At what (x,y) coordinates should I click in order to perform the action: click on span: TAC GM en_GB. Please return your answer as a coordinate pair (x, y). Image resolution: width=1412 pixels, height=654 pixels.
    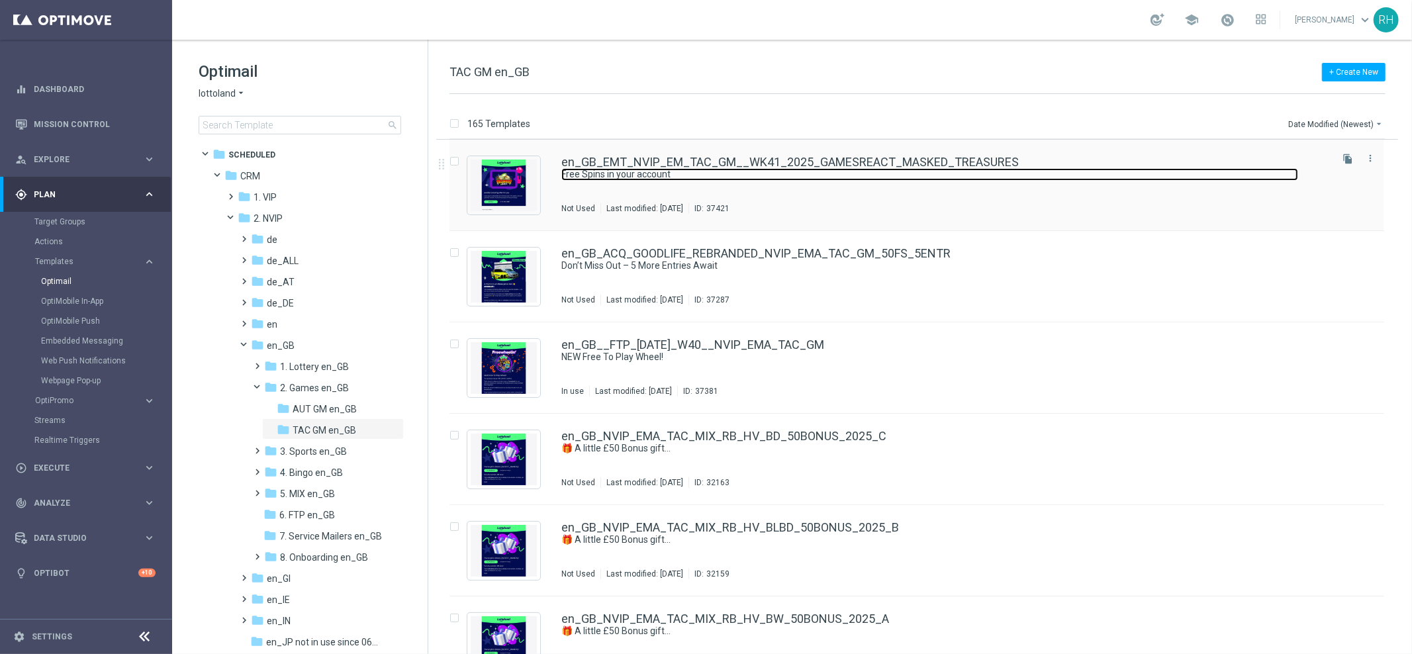
    Looking at the image, I should click on (489, 72).